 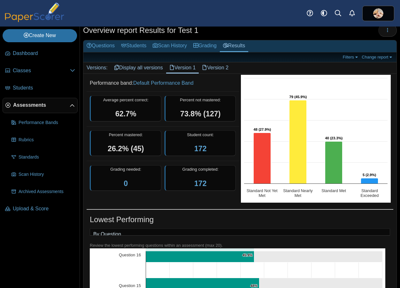 I want to click on a: Classes, so click(x=40, y=71).